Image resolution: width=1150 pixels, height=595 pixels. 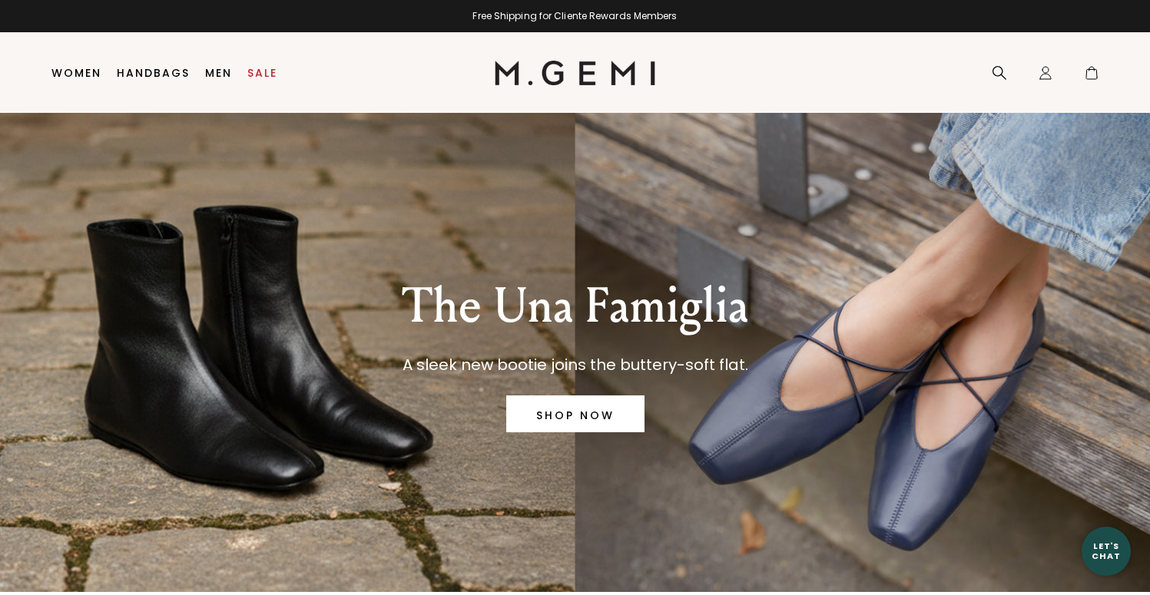 I want to click on img: M.Gemi, so click(x=574, y=73).